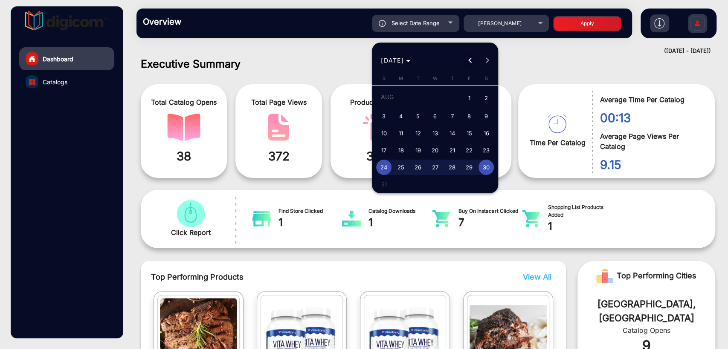  Describe the element at coordinates (468, 78) in the screenshot. I see `span: F` at that location.